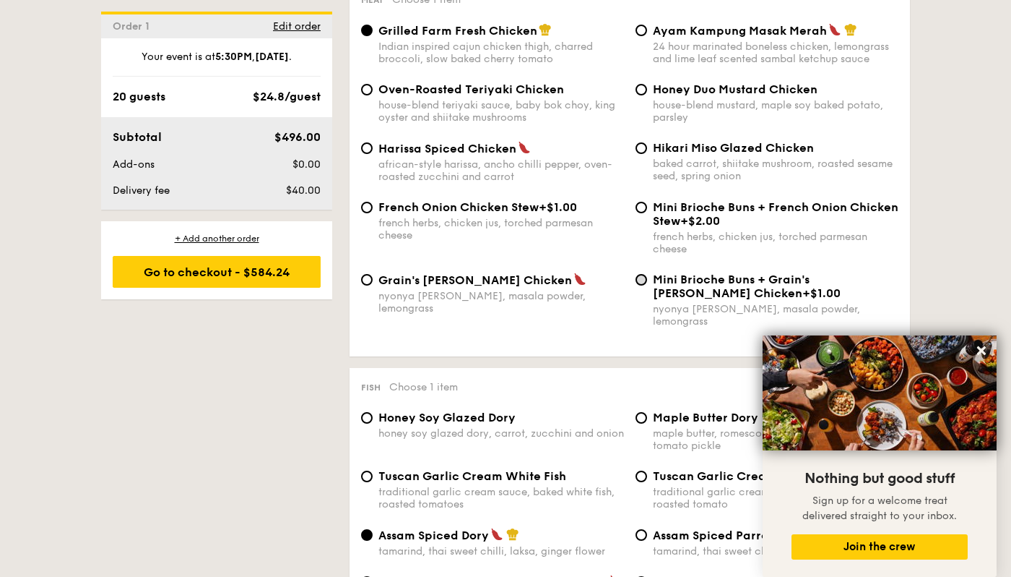 The height and width of the screenshot is (577, 1011). I want to click on span: Edit order, so click(297, 26).